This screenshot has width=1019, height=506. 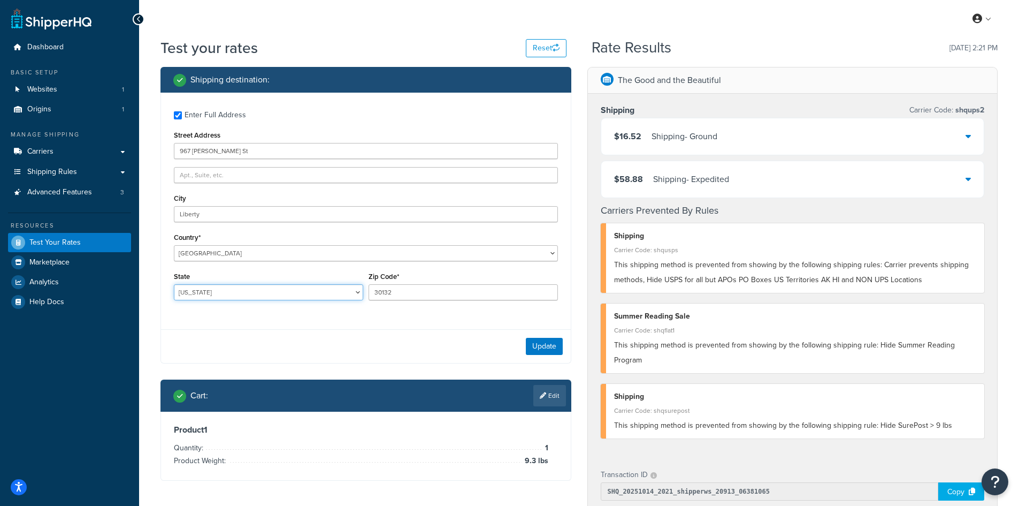 What do you see at coordinates (47, 302) in the screenshot?
I see `span: Help Docs` at bounding box center [47, 302].